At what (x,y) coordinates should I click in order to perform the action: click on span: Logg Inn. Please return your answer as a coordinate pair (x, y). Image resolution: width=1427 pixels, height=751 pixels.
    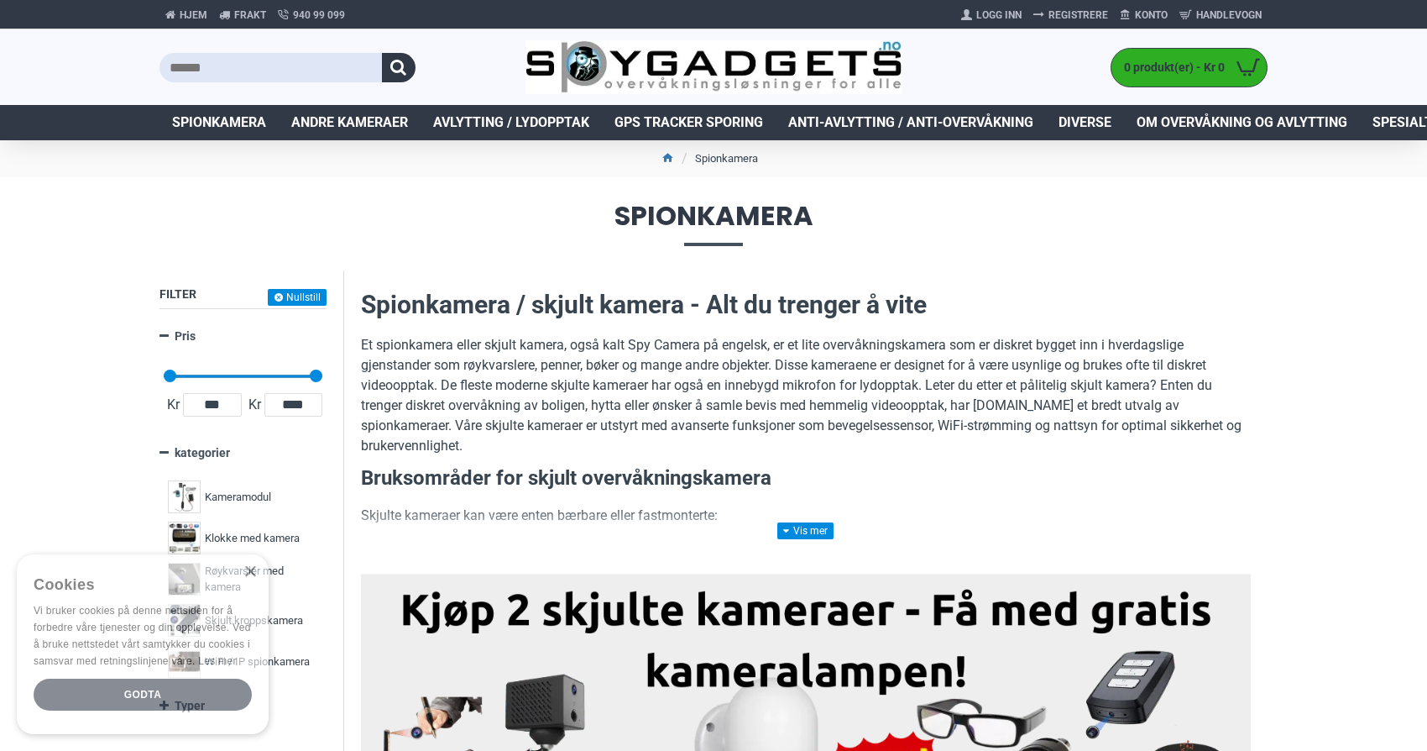
    Looking at the image, I should click on (999, 15).